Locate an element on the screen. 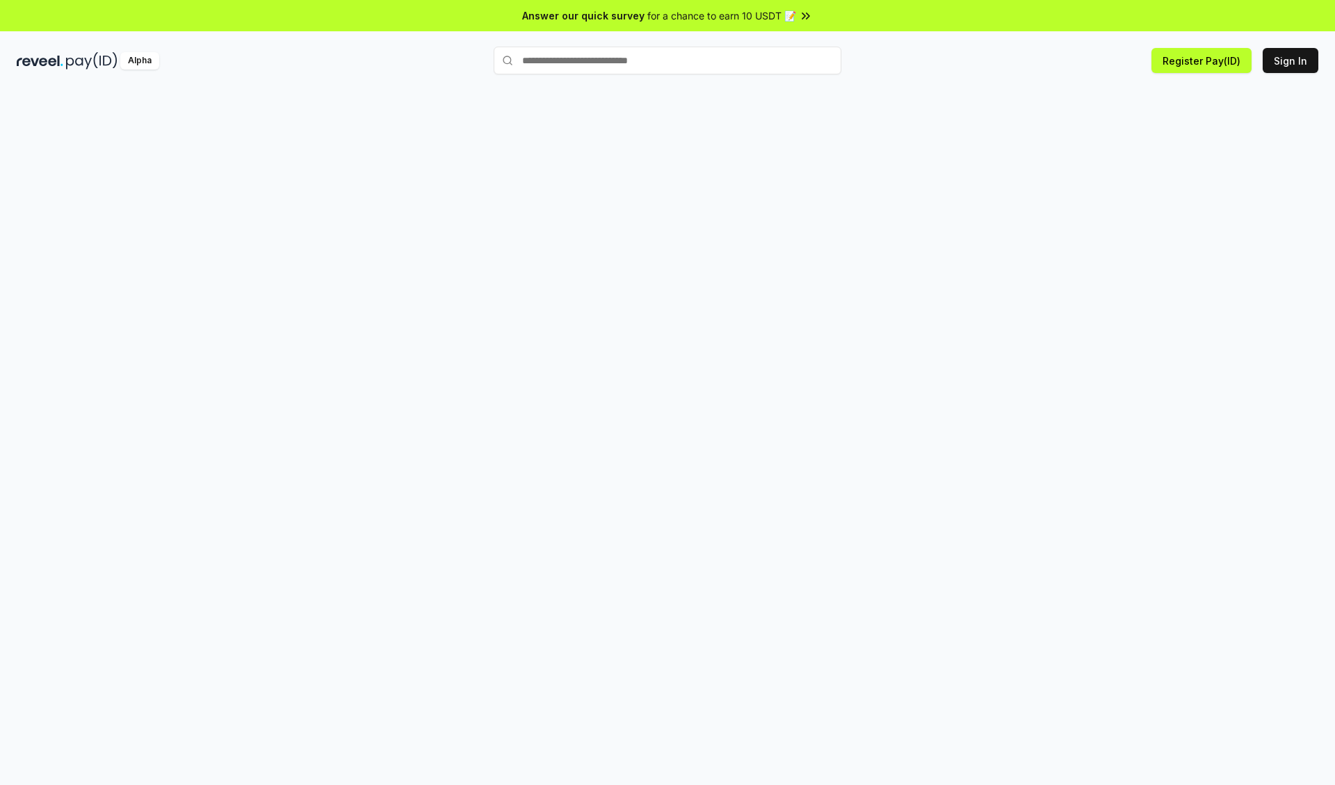 This screenshot has width=1335, height=785. button: Sign In is located at coordinates (1290, 60).